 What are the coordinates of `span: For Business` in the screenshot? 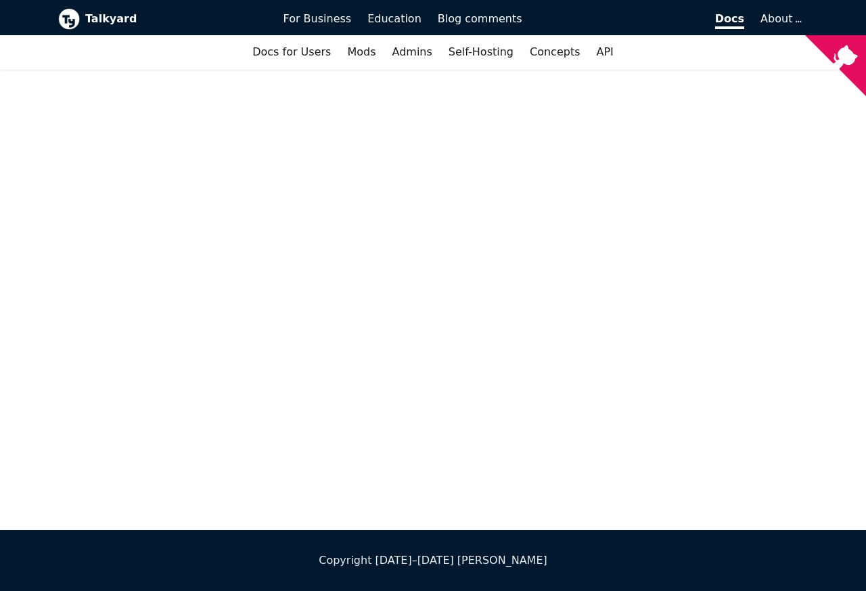 It's located at (317, 18).